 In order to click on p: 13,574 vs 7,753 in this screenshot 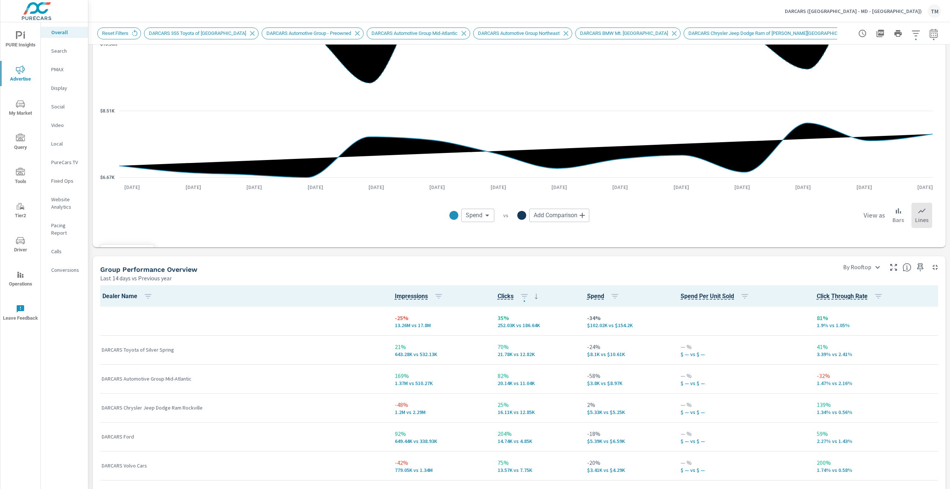, I will do `click(536, 470)`.